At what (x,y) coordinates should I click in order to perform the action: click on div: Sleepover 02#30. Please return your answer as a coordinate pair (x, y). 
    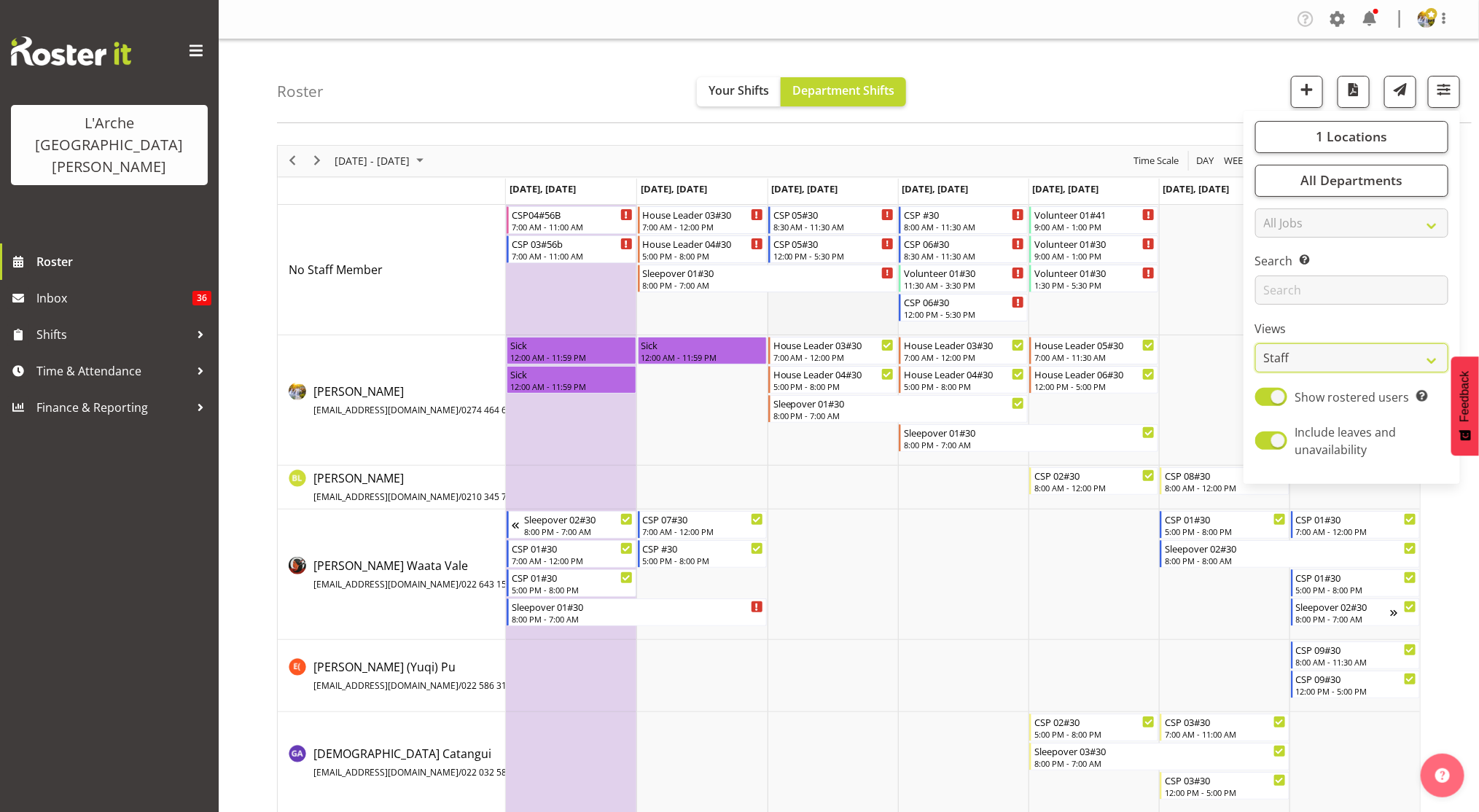
    Looking at the image, I should click on (577, 519).